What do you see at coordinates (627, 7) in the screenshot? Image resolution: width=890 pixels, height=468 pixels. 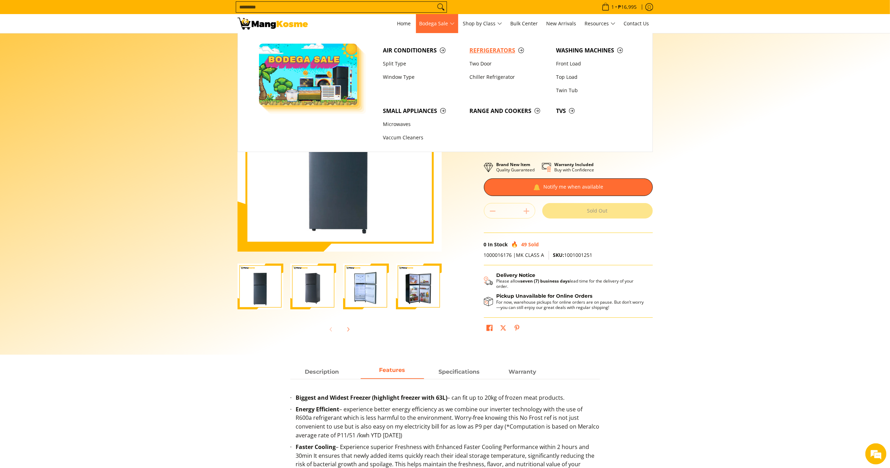 I see `span: ₱16,995` at bounding box center [627, 7].